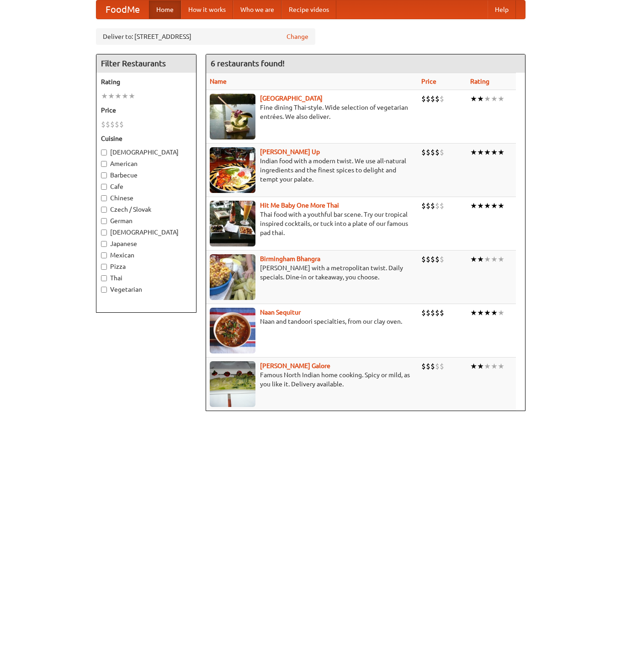 The height and width of the screenshot is (647, 621). I want to click on a: Help, so click(502, 10).